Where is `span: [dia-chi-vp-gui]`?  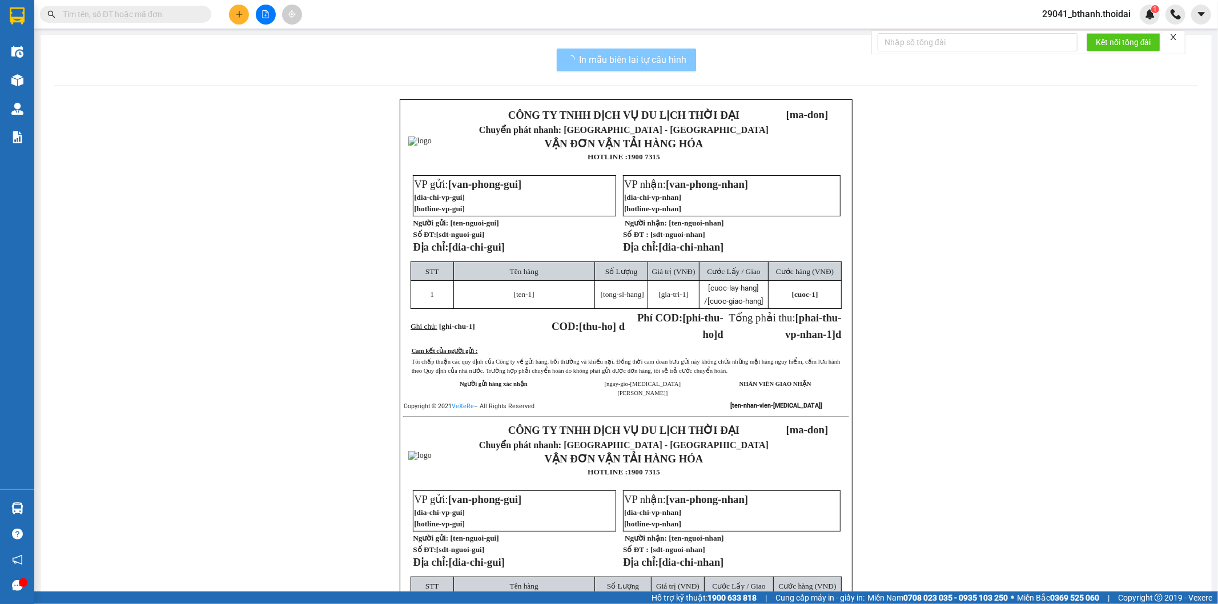
span: [dia-chi-vp-gui] is located at coordinates (439, 197).